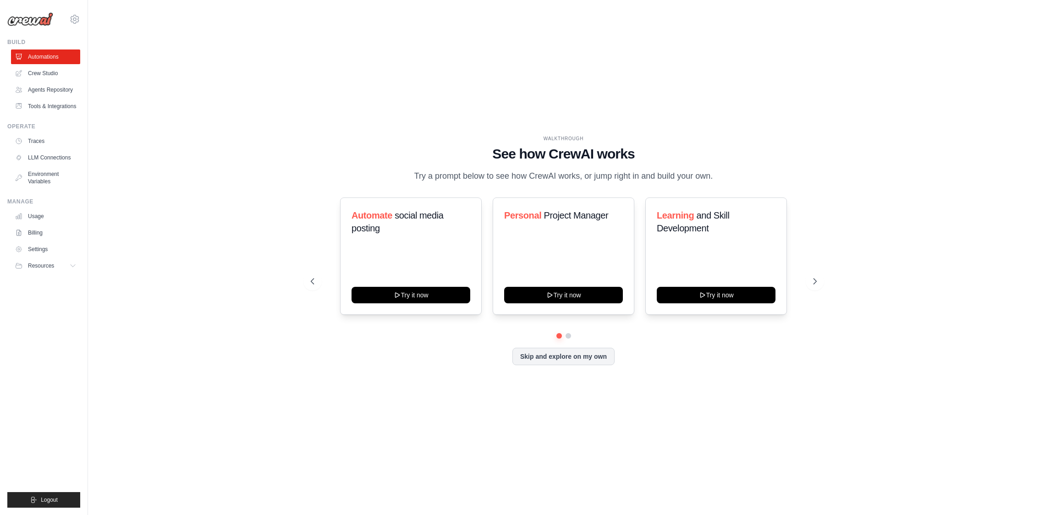 The height and width of the screenshot is (515, 1039). I want to click on div: Chat Widget, so click(1016, 493).